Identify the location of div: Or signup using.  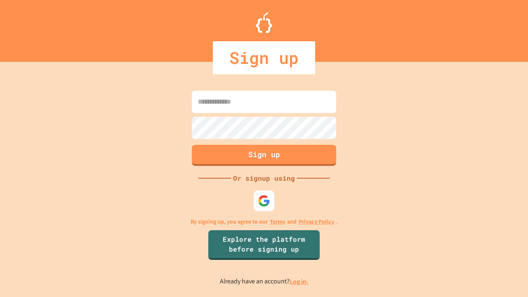
(264, 178).